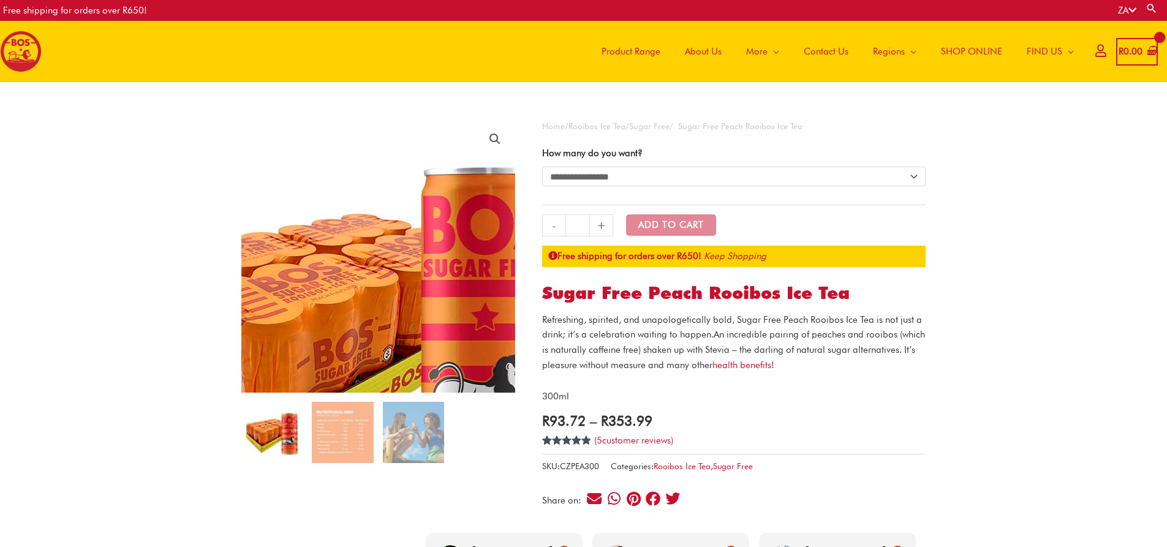 The height and width of the screenshot is (547, 1167). What do you see at coordinates (734, 397) in the screenshot?
I see `p: 300ml` at bounding box center [734, 397].